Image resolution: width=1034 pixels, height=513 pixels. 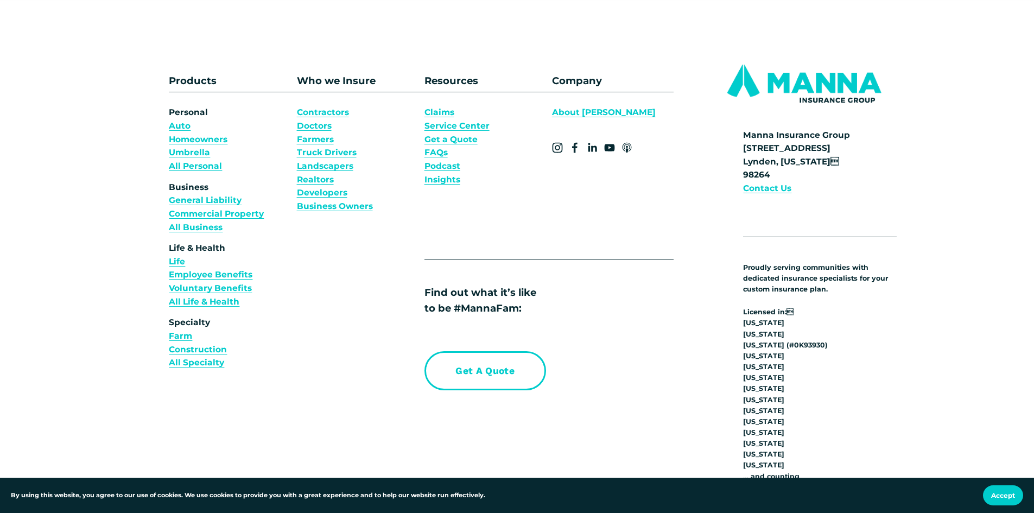 I want to click on a: Service Center, so click(x=457, y=126).